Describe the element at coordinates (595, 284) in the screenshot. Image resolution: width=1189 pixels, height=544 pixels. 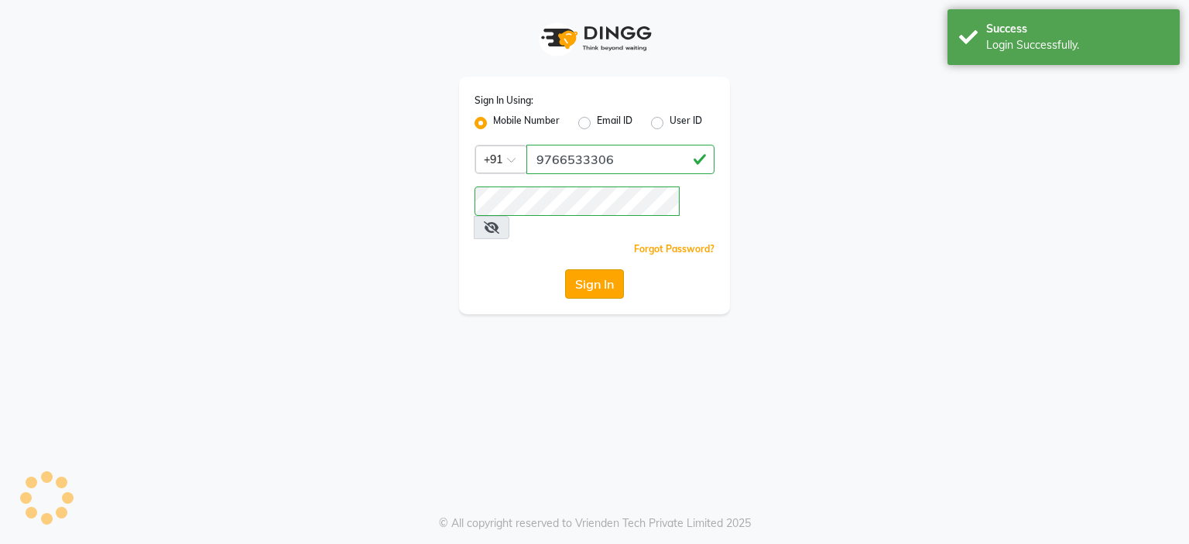
I see `button: Sign In` at that location.